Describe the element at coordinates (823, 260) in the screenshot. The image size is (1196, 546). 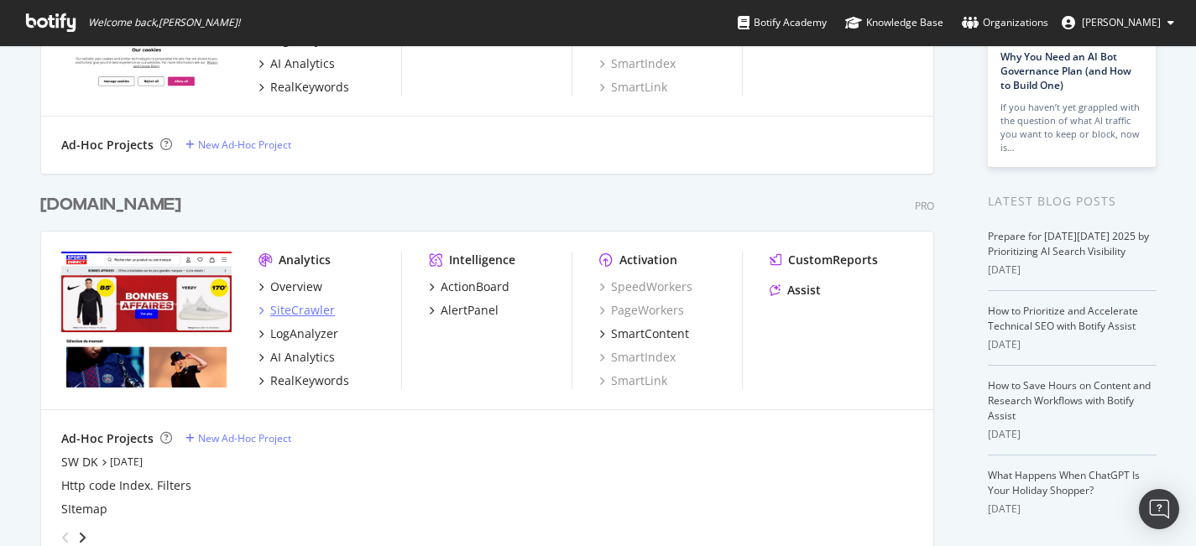
I see `a: CustomReports` at that location.